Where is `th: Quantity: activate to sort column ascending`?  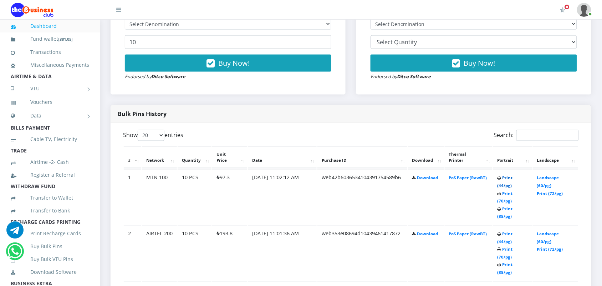 th: Quantity: activate to sort column ascending is located at coordinates (194, 158).